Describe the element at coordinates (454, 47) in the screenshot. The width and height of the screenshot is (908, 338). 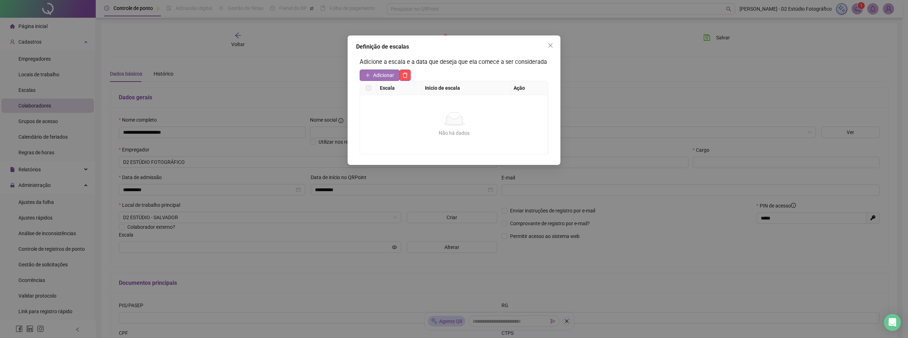
I see `div: Definição de escalas` at that location.